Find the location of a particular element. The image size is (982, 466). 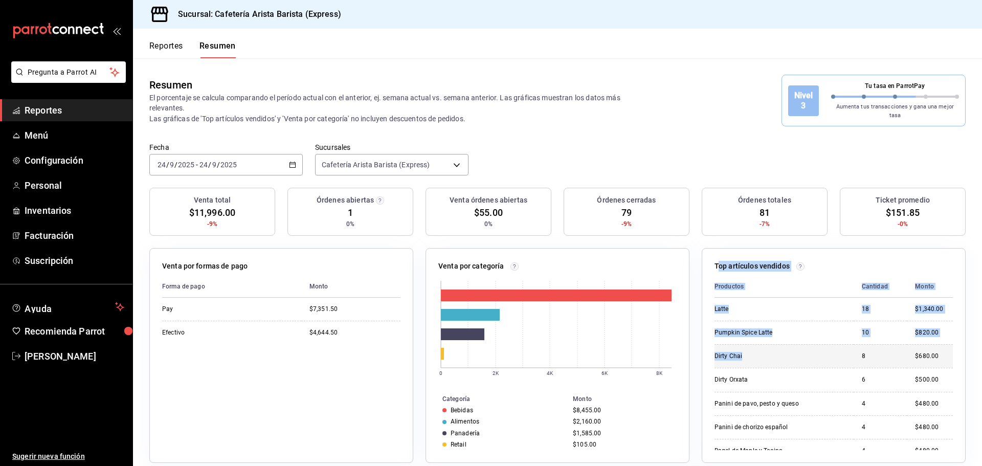

div: Dirty Orxata is located at coordinates (766, 380).